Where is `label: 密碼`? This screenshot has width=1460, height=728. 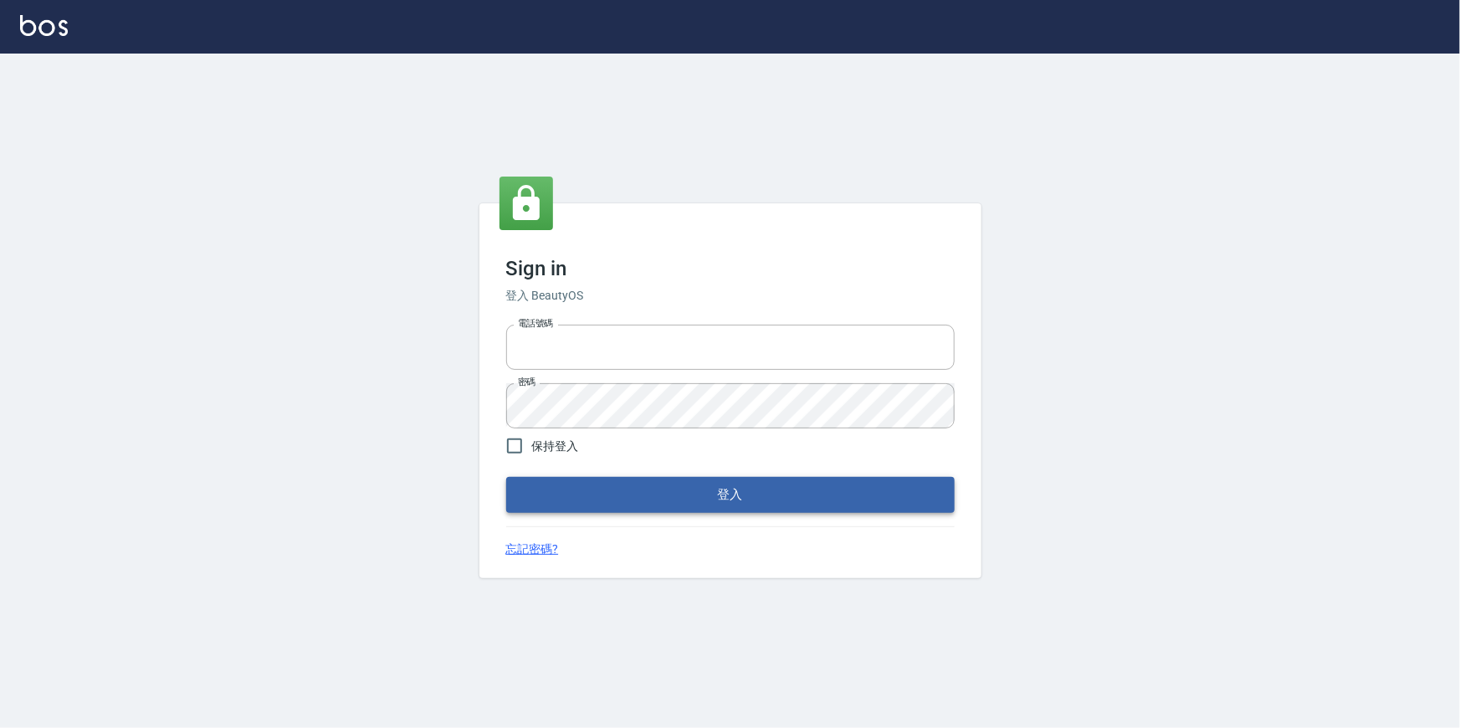
label: 密碼 is located at coordinates (526, 382).